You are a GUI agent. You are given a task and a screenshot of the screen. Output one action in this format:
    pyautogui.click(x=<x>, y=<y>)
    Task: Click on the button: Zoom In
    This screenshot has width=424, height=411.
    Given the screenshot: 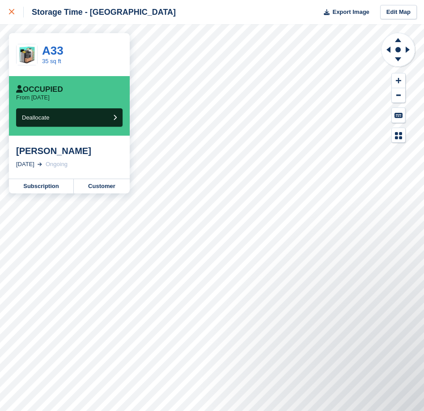 What is the action you would take?
    pyautogui.click(x=399, y=81)
    